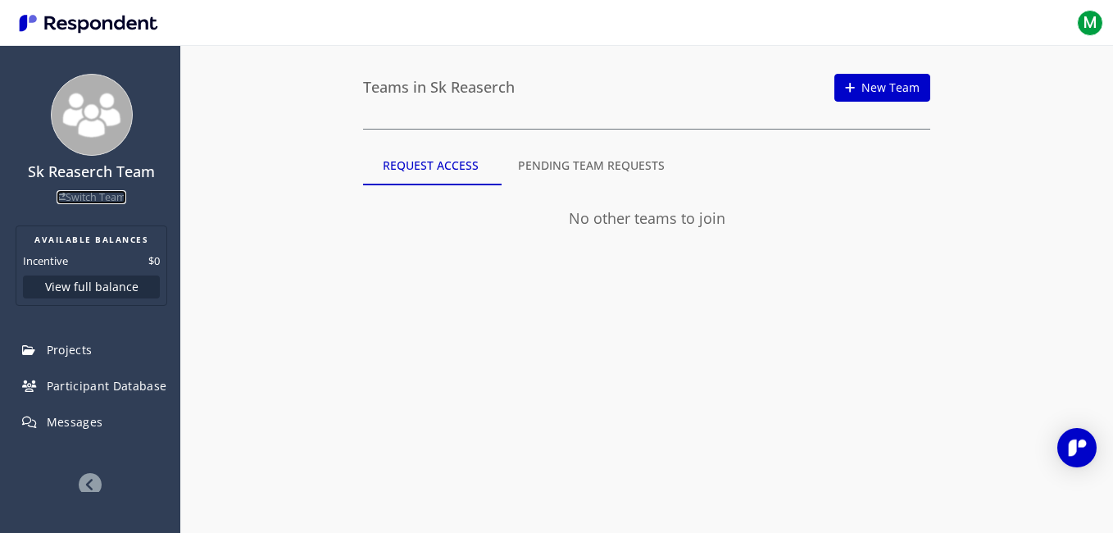 The image size is (1113, 533). What do you see at coordinates (882, 88) in the screenshot?
I see `a: New Team` at bounding box center [882, 88].